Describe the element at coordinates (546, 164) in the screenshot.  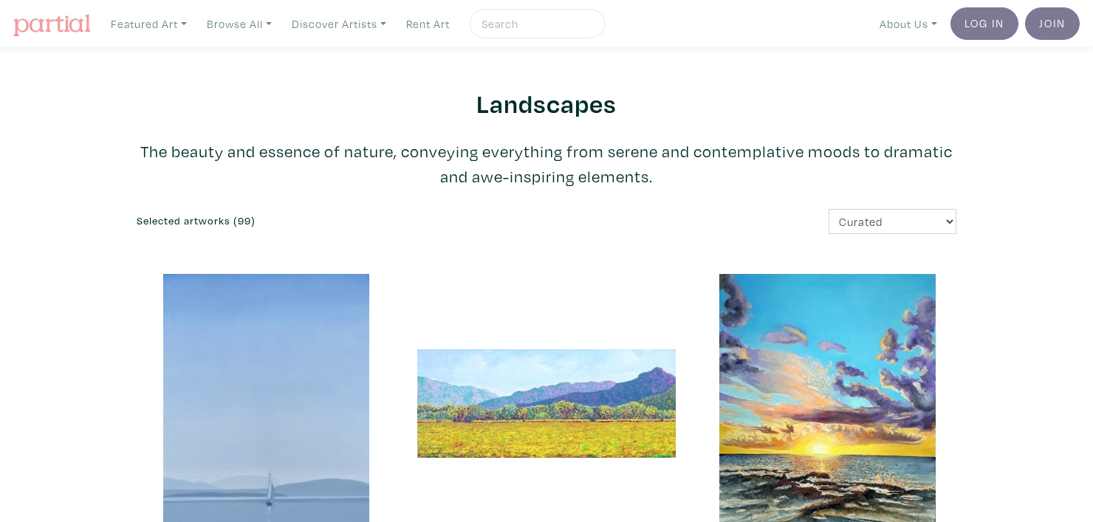
I see `p: The beauty and essence of nature, conveying everything from serene and contemplative moods to dra...` at that location.